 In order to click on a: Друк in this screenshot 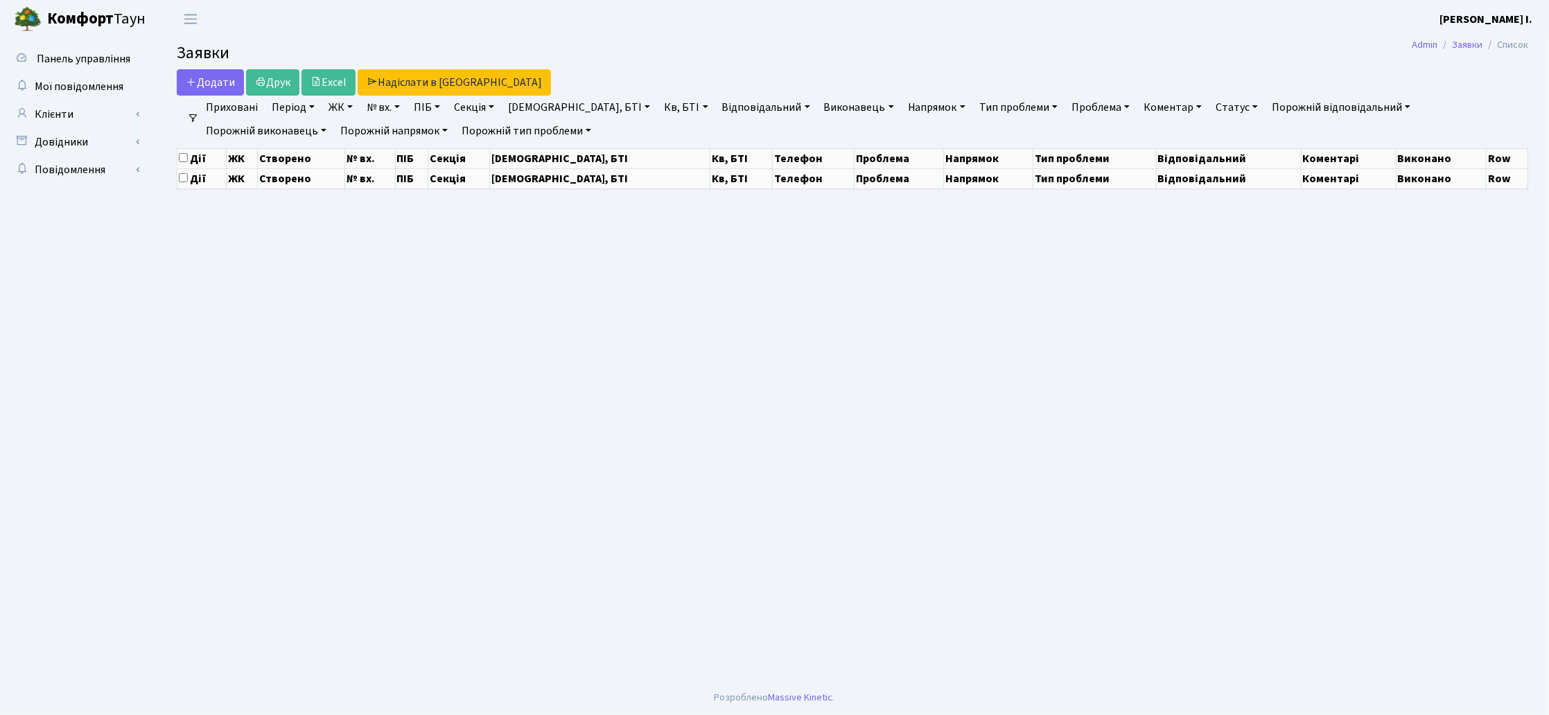, I will do `click(272, 82)`.